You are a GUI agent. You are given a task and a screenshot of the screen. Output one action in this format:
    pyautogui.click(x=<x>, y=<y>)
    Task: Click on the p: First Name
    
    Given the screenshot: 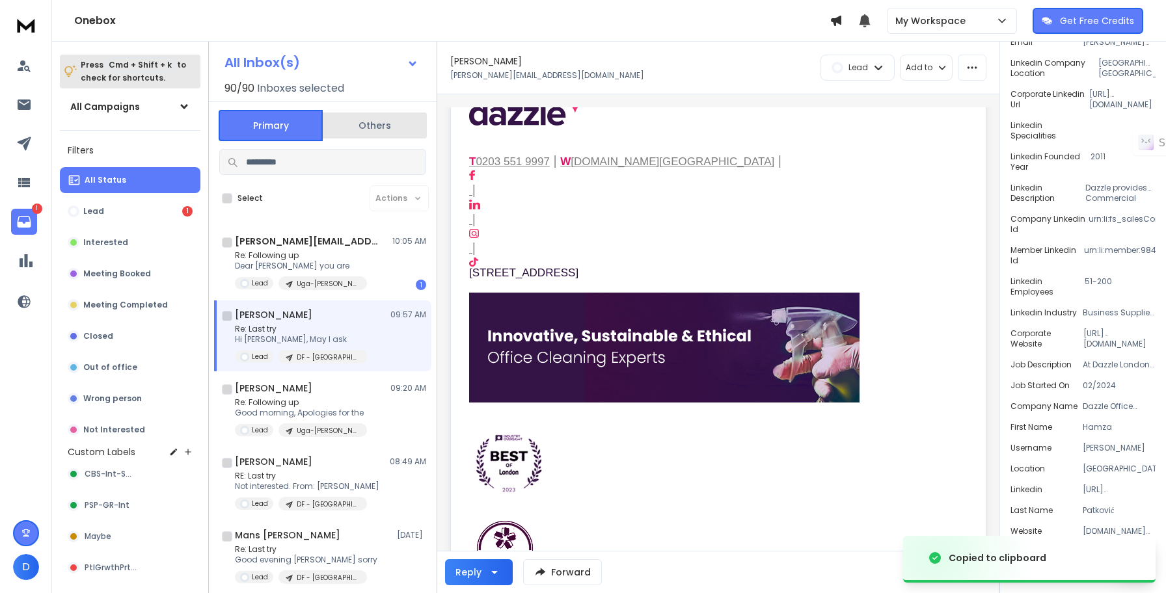 What is the action you would take?
    pyautogui.click(x=1031, y=427)
    